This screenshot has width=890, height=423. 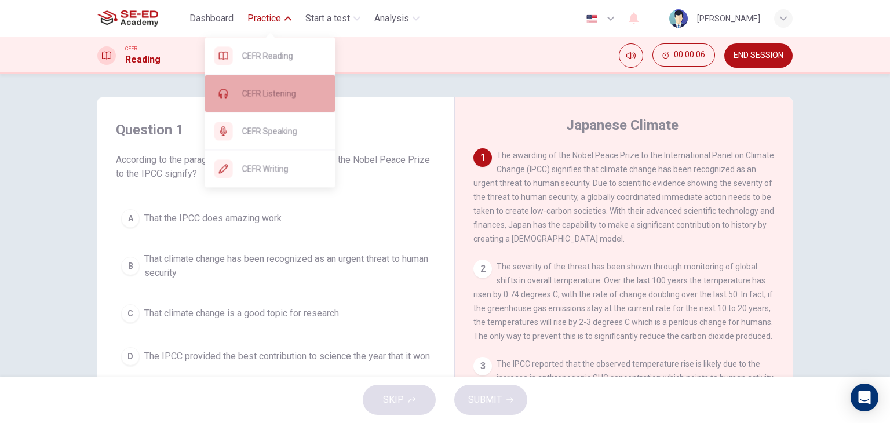 I want to click on button: Start a test, so click(x=333, y=19).